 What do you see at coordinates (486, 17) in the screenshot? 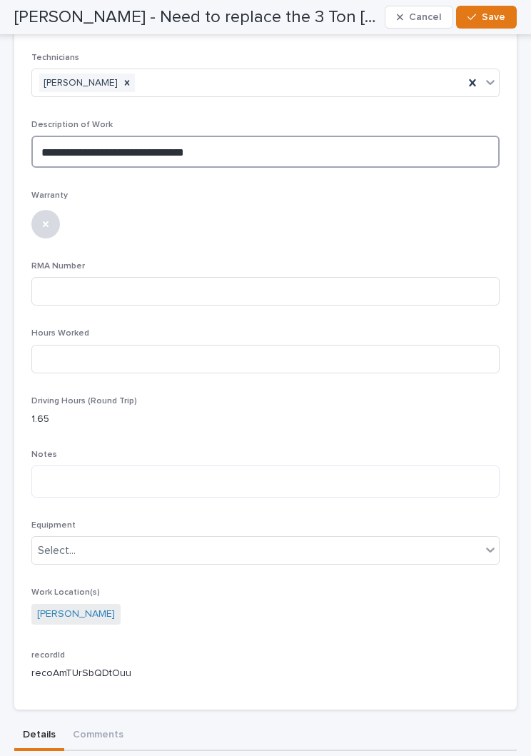
I see `button: Save` at bounding box center [486, 17].